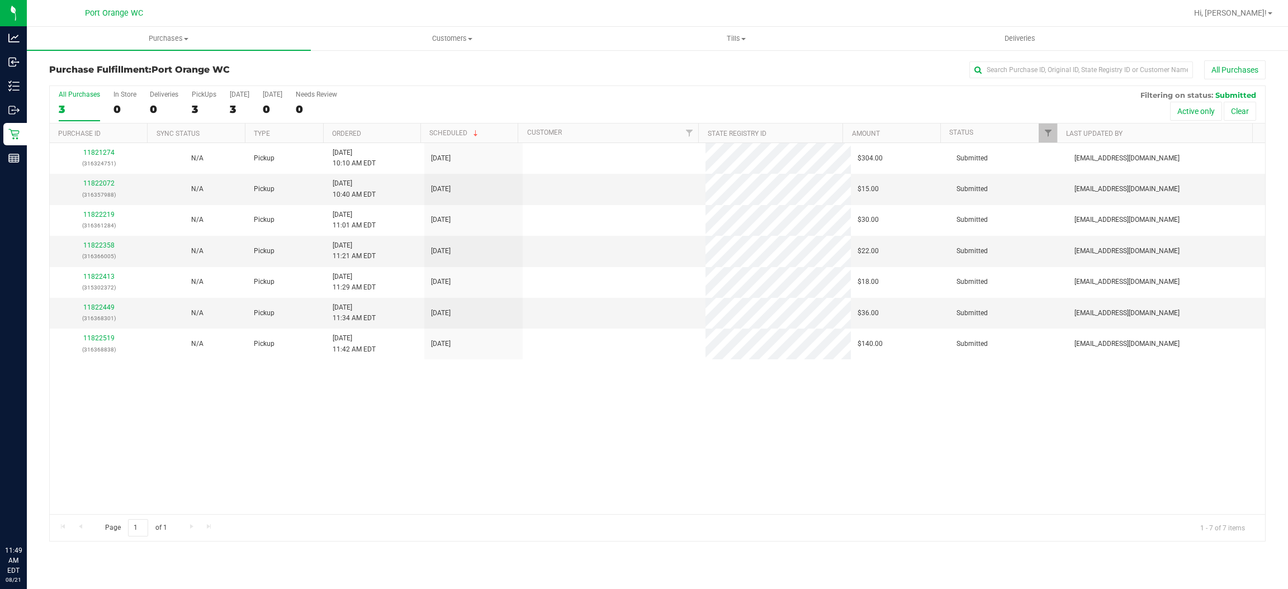 Image resolution: width=1288 pixels, height=589 pixels. Describe the element at coordinates (99, 195) in the screenshot. I see `p: (316357988)` at that location.